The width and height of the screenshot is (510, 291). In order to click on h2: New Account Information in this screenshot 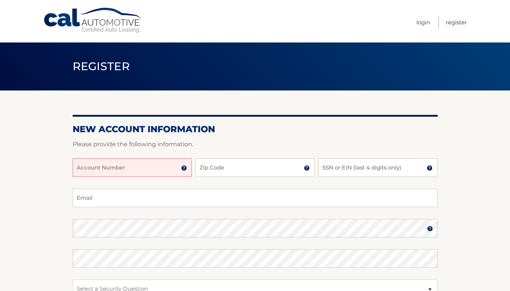, I will do `click(255, 129)`.